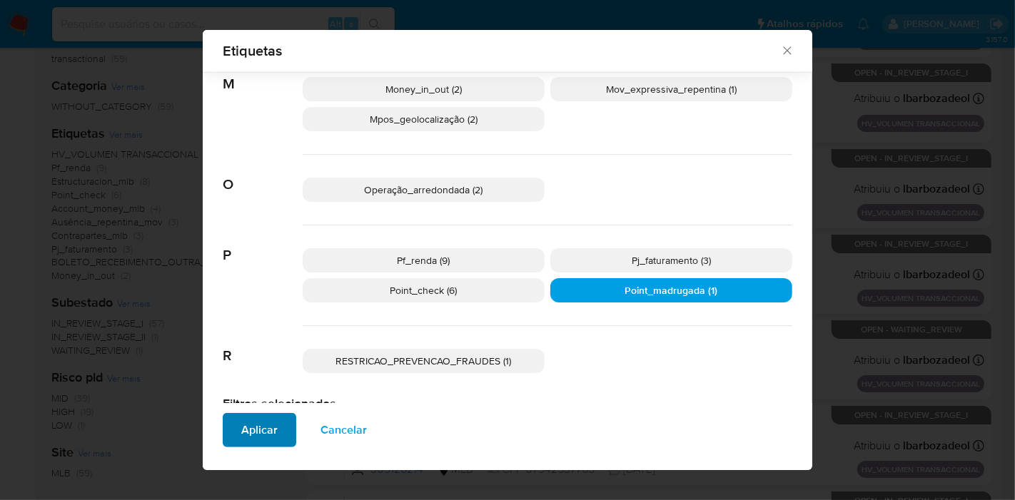 This screenshot has height=500, width=1015. What do you see at coordinates (263, 174) in the screenshot?
I see `span: O` at bounding box center [263, 174].